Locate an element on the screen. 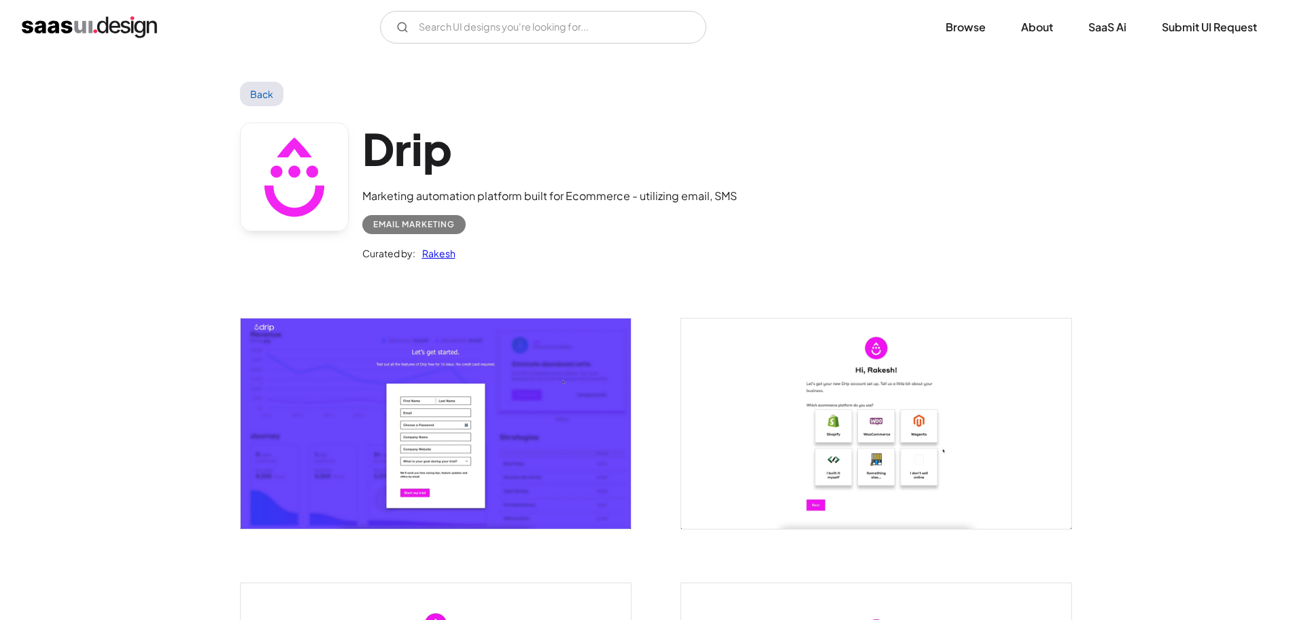 This screenshot has height=620, width=1295. a: About is located at coordinates (1037, 27).